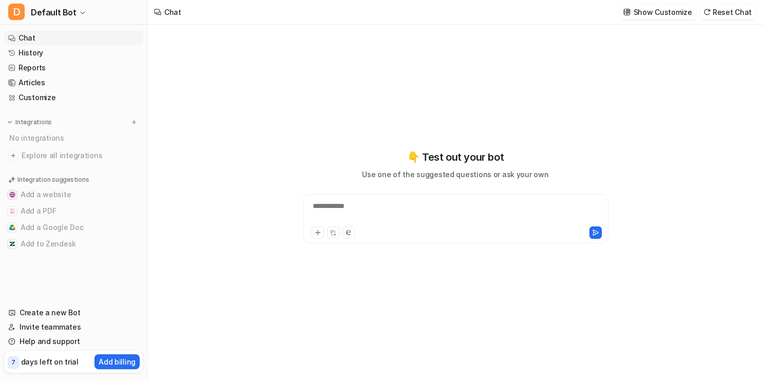 The height and width of the screenshot is (381, 764). What do you see at coordinates (73, 98) in the screenshot?
I see `a: Customize` at bounding box center [73, 98].